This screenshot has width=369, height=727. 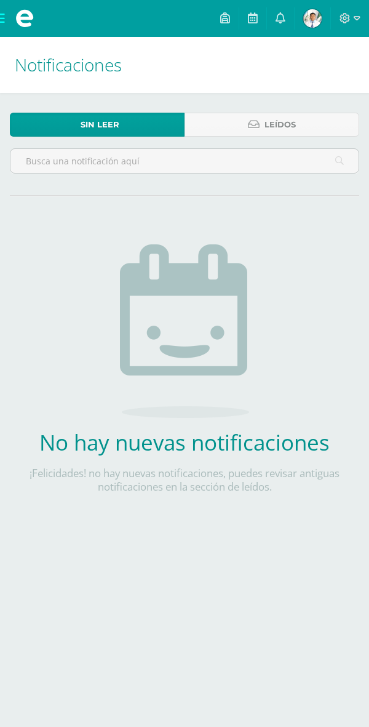 I want to click on a: Leídos, so click(x=272, y=124).